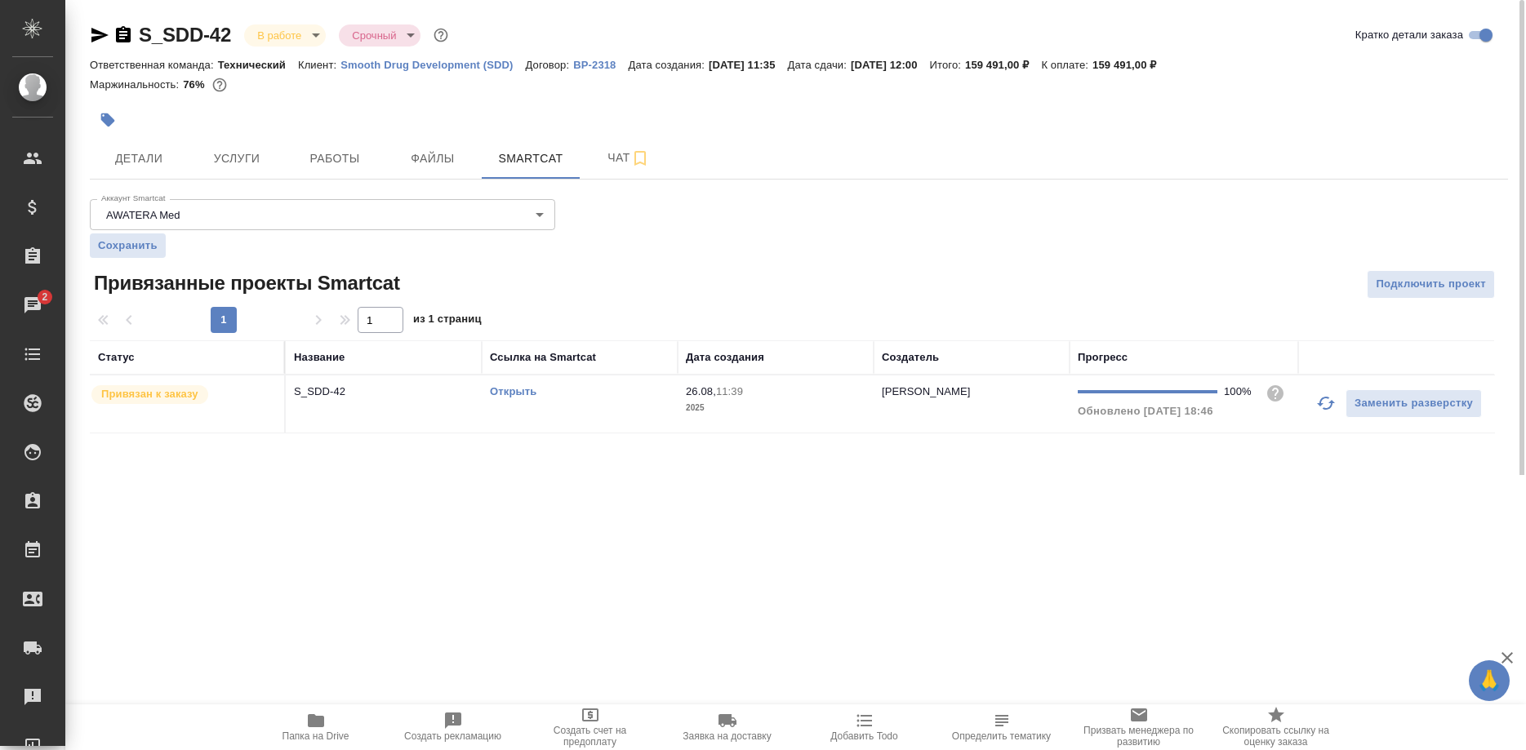  Describe the element at coordinates (819, 64) in the screenshot. I see `p: Дата сдачи:` at that location.